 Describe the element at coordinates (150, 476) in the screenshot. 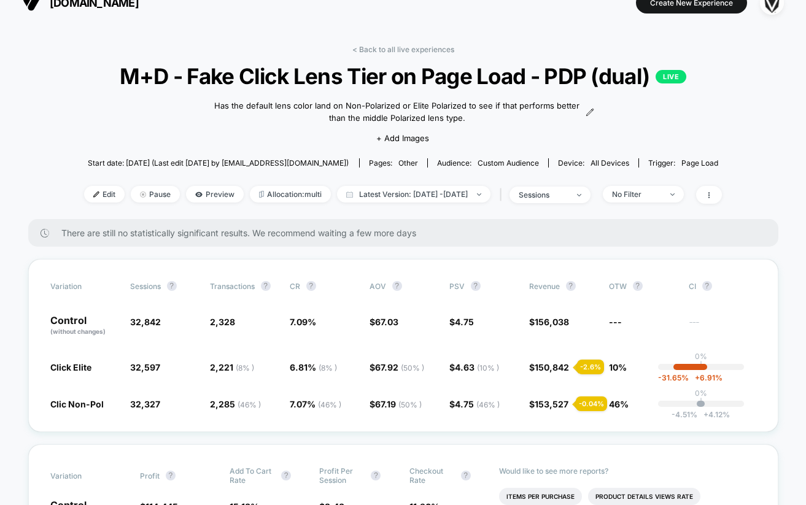

I see `span: Profit` at that location.